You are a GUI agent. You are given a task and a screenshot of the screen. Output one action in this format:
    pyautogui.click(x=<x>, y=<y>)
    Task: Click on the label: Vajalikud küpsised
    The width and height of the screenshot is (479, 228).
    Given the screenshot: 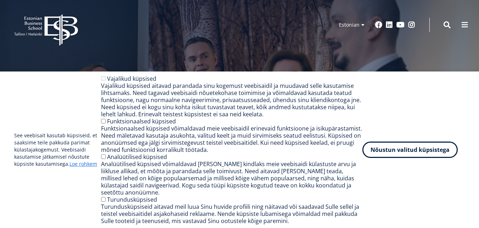 What is the action you would take?
    pyautogui.click(x=132, y=78)
    